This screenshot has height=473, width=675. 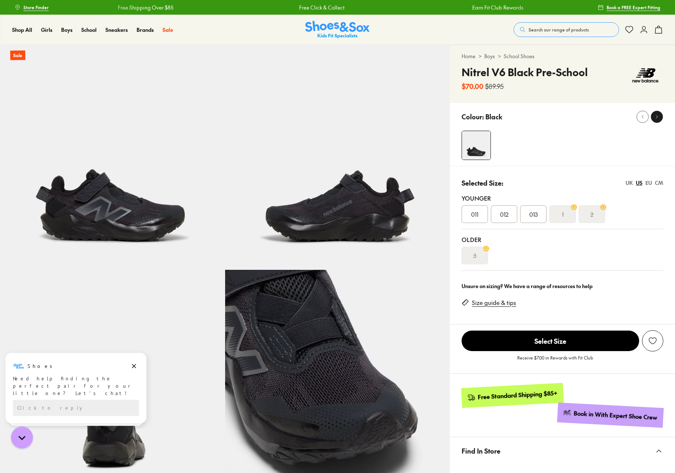 I want to click on h3: Shoes, so click(x=42, y=33).